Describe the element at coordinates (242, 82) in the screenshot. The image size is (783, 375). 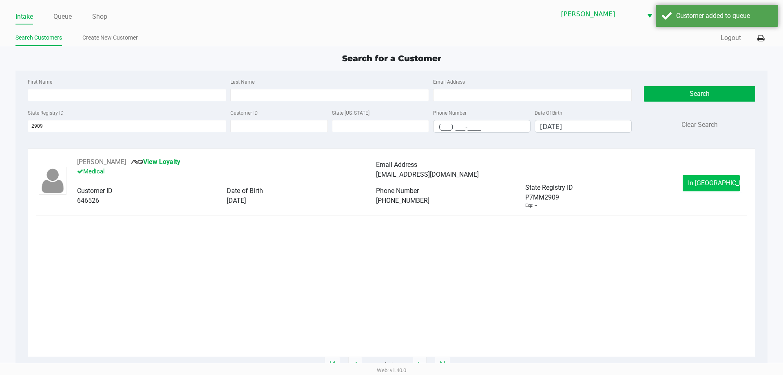
I see `label: Last Name` at that location.